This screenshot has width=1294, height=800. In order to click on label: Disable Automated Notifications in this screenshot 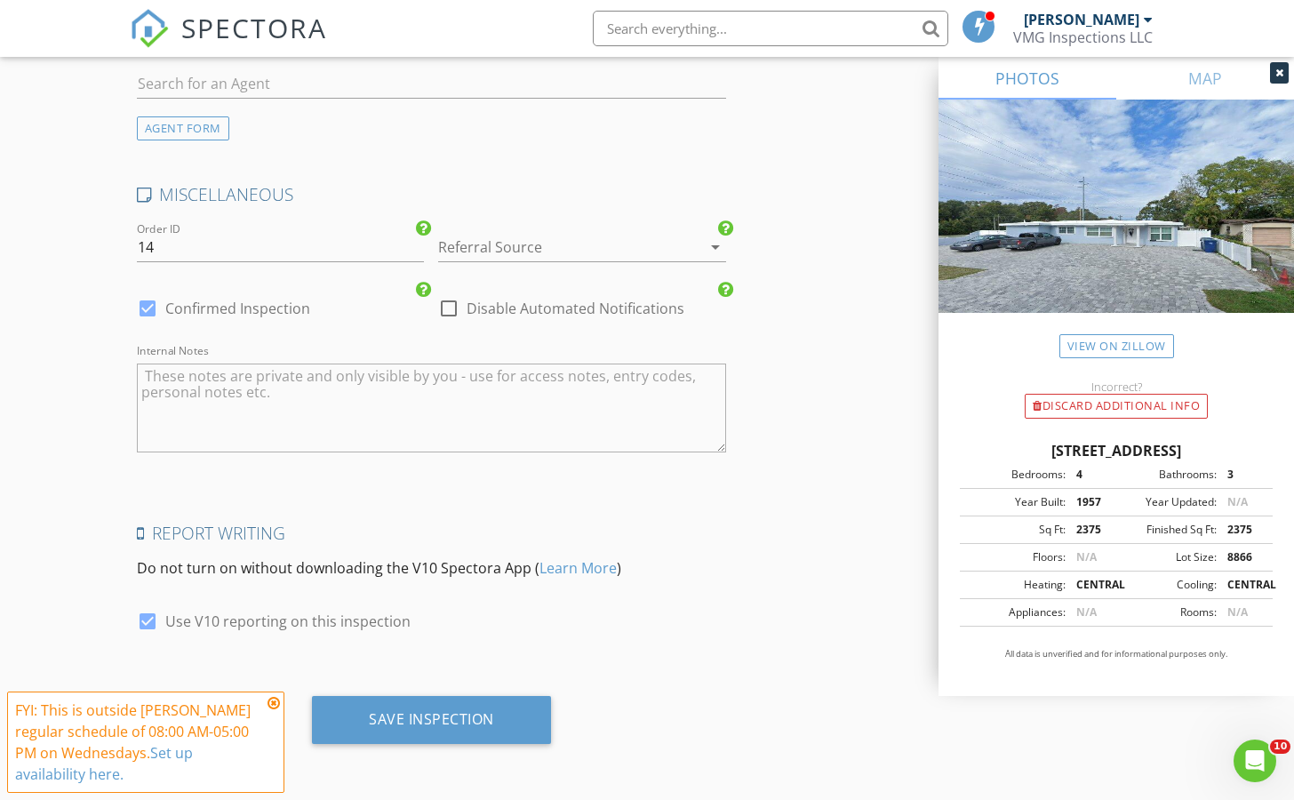, I will do `click(575, 308)`.